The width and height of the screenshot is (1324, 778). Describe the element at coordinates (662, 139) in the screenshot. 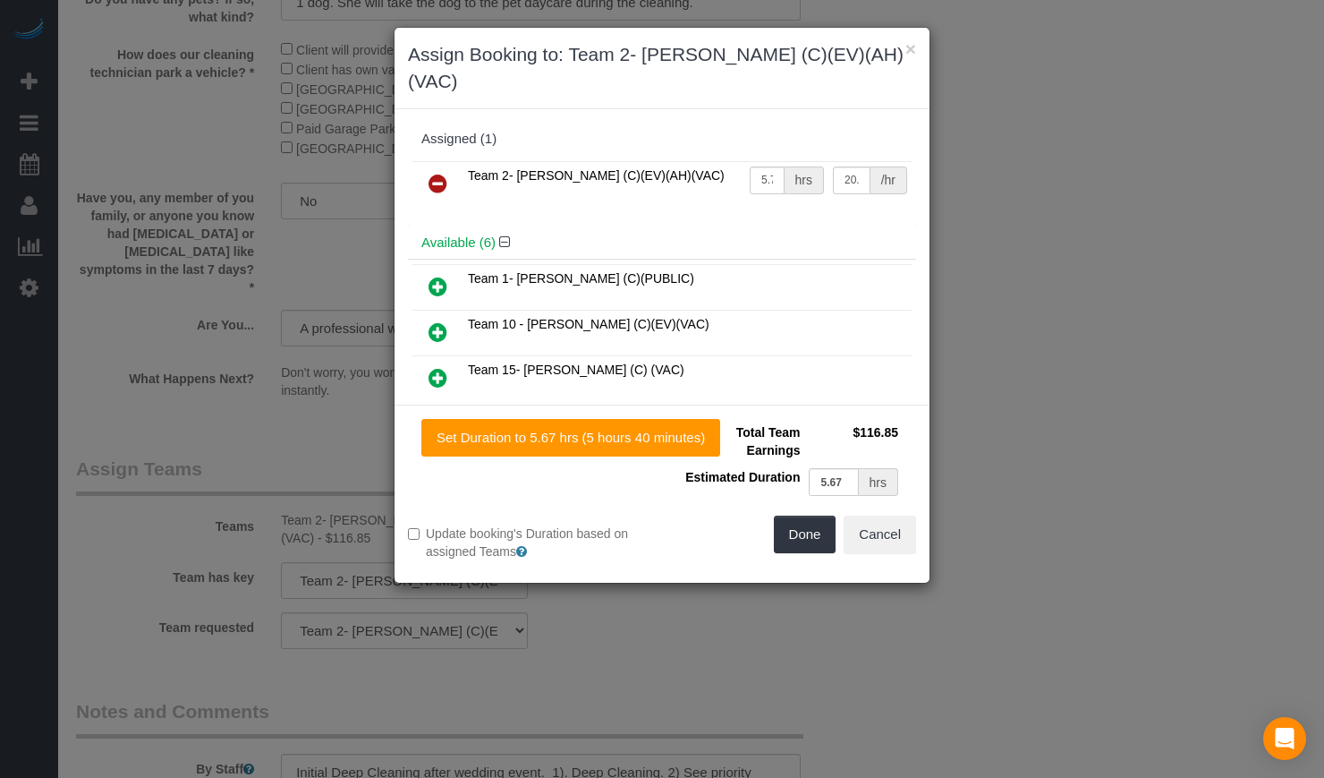

I see `div: Assigned (1)` at that location.